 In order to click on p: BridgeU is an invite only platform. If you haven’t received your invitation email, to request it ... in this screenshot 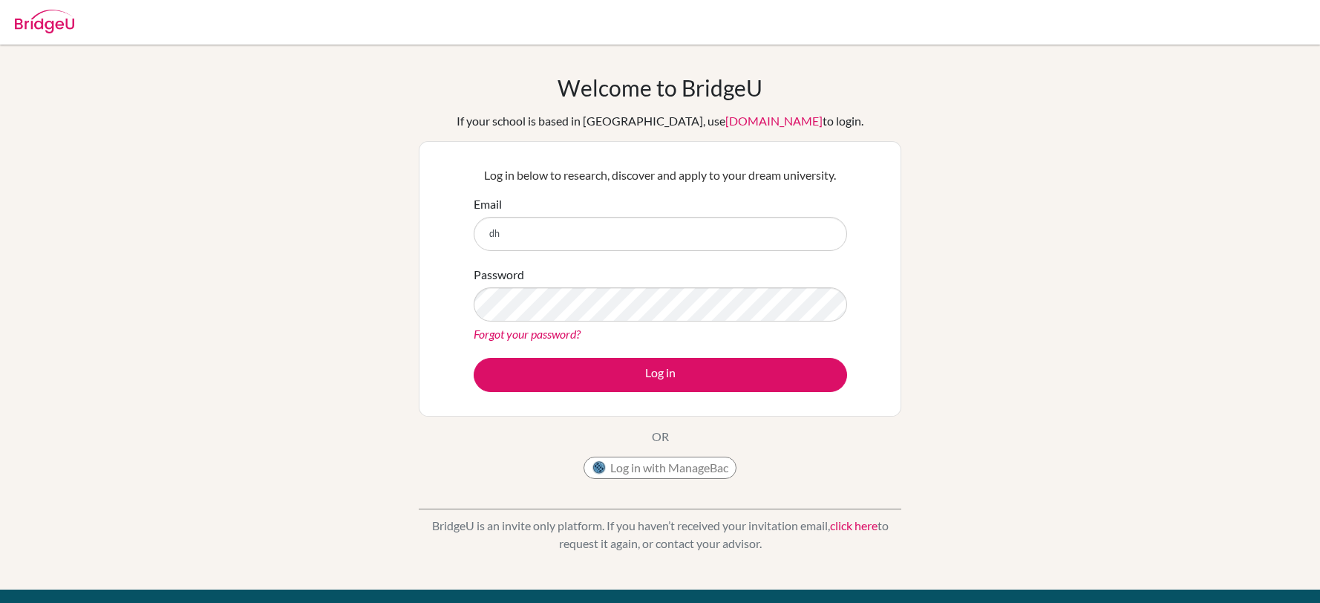, I will do `click(660, 535)`.